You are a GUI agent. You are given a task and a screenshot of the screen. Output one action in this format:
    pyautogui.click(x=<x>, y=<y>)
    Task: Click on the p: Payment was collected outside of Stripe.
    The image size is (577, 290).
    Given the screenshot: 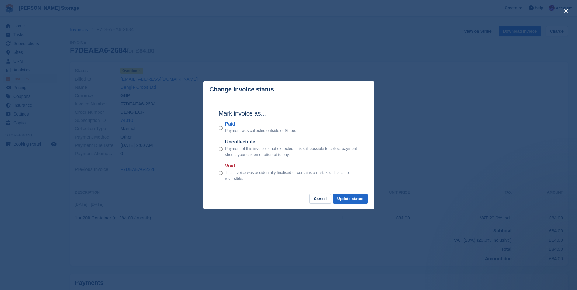 What is the action you would take?
    pyautogui.click(x=261, y=131)
    